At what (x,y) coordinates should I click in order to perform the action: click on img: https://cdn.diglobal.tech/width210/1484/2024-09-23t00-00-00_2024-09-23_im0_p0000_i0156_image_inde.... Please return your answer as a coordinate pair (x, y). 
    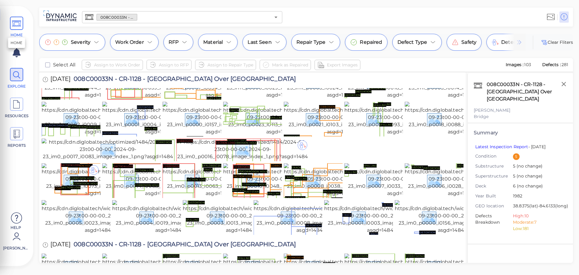
    Looking at the image, I should click on (451, 217).